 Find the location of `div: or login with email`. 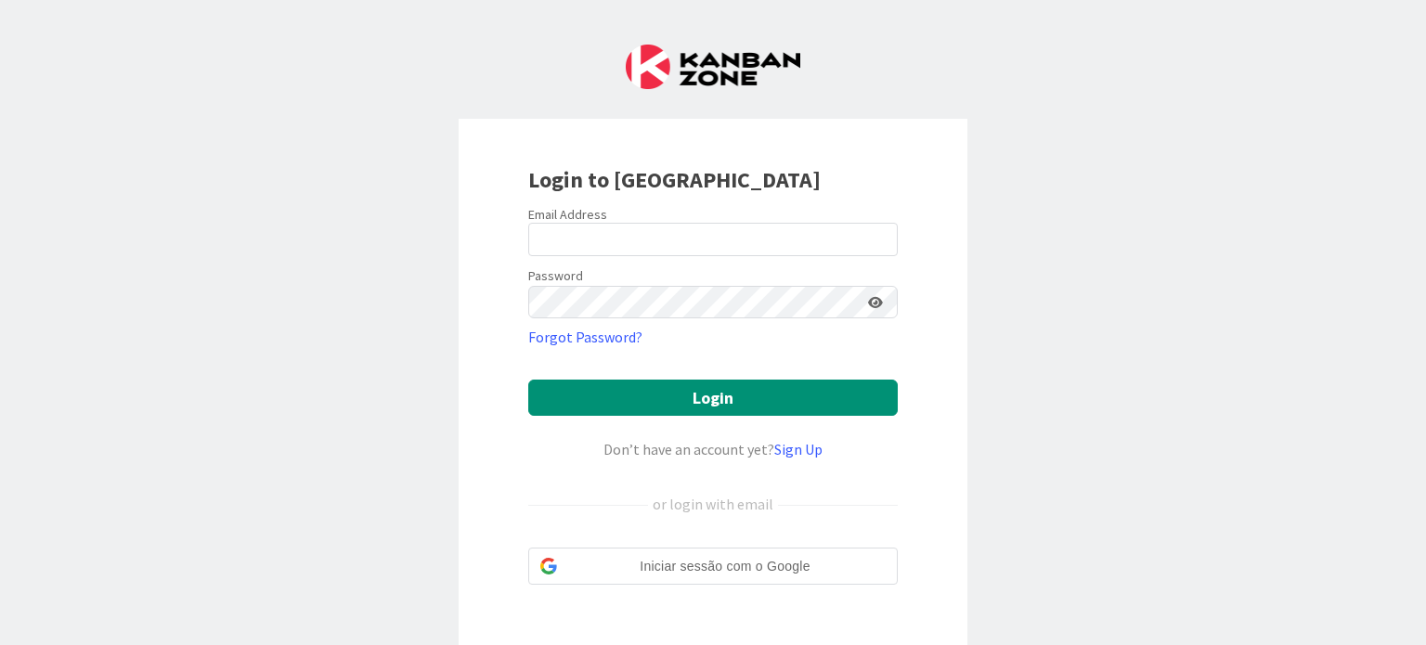

div: or login with email is located at coordinates (713, 504).